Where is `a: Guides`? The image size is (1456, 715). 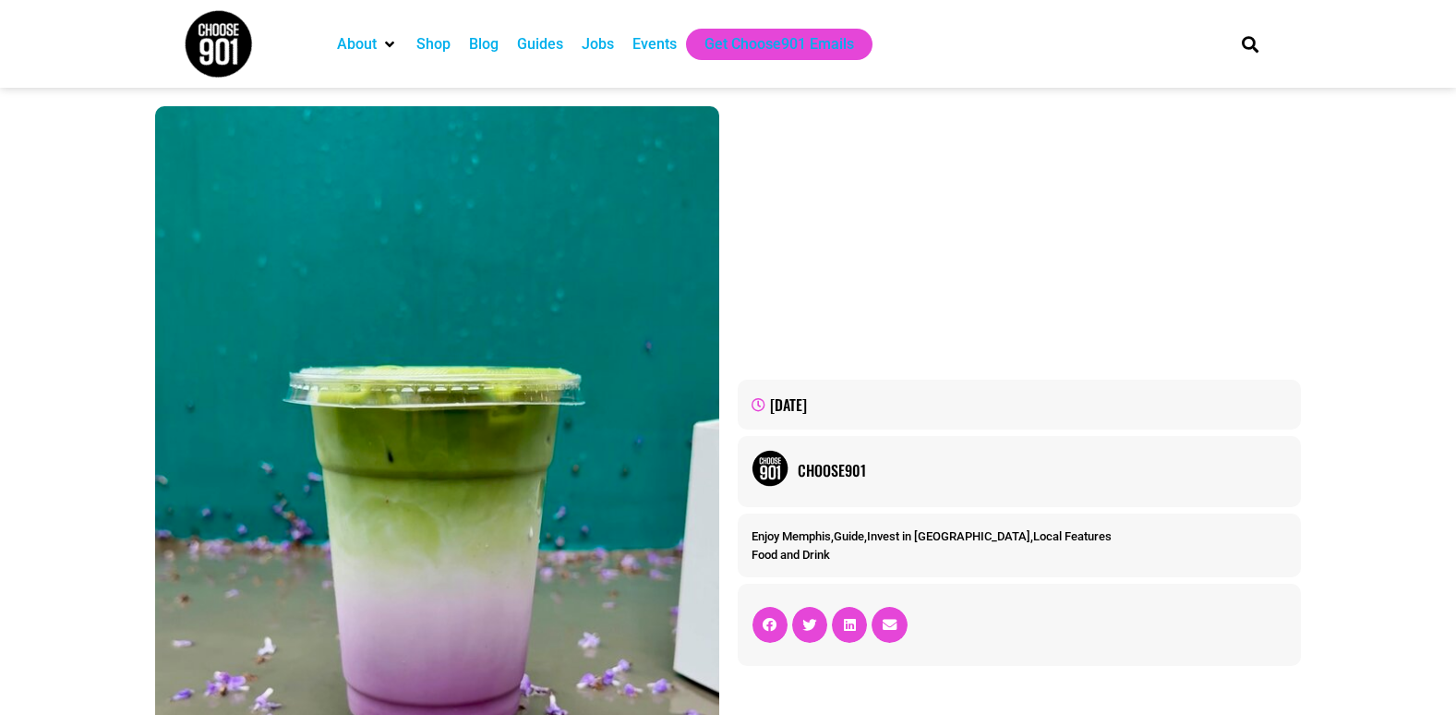 a: Guides is located at coordinates (540, 44).